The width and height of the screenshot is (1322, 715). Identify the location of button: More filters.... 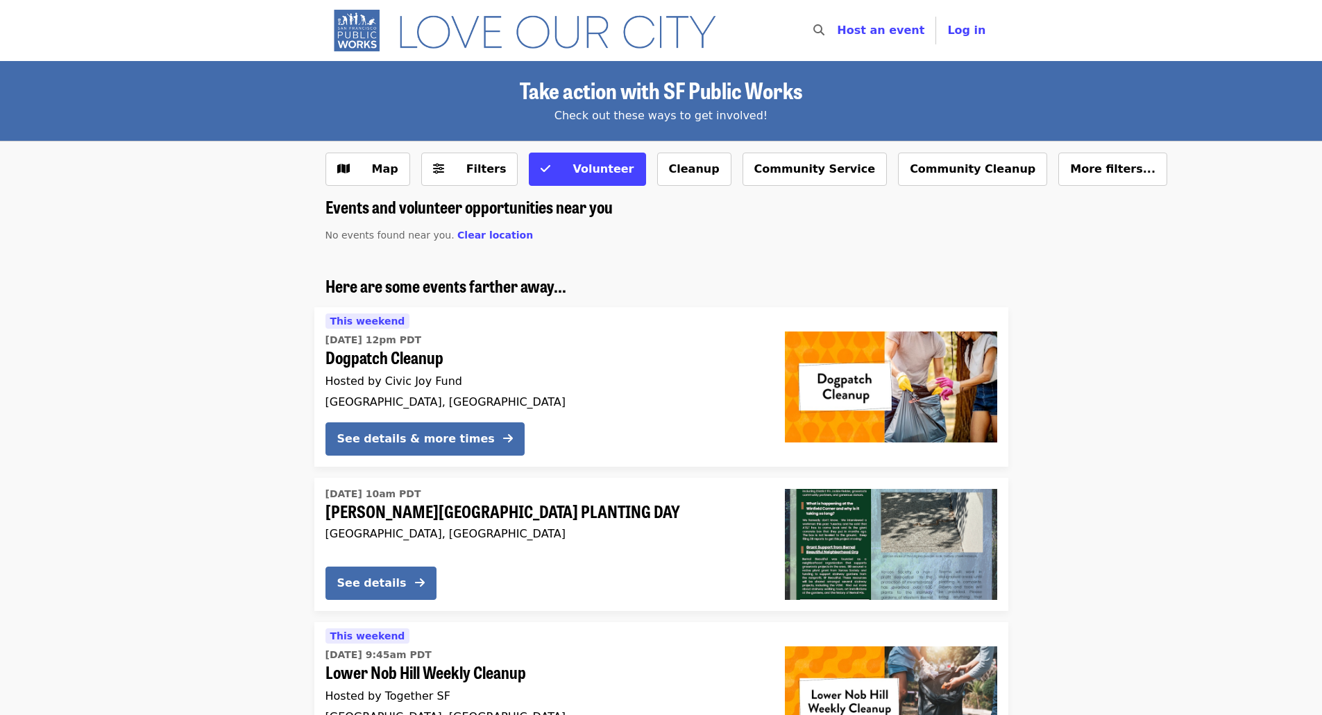
(1112, 169).